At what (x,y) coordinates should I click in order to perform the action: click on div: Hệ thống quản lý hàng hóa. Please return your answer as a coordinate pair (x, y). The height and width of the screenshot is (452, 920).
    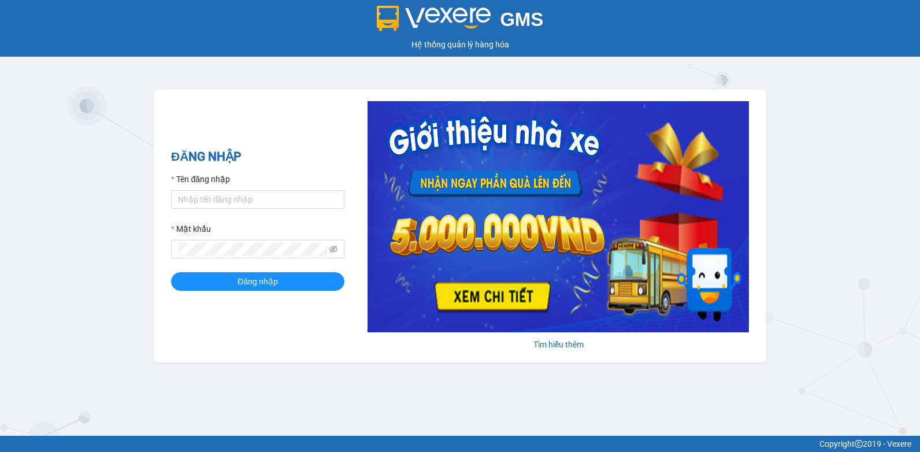
    Looking at the image, I should click on (460, 45).